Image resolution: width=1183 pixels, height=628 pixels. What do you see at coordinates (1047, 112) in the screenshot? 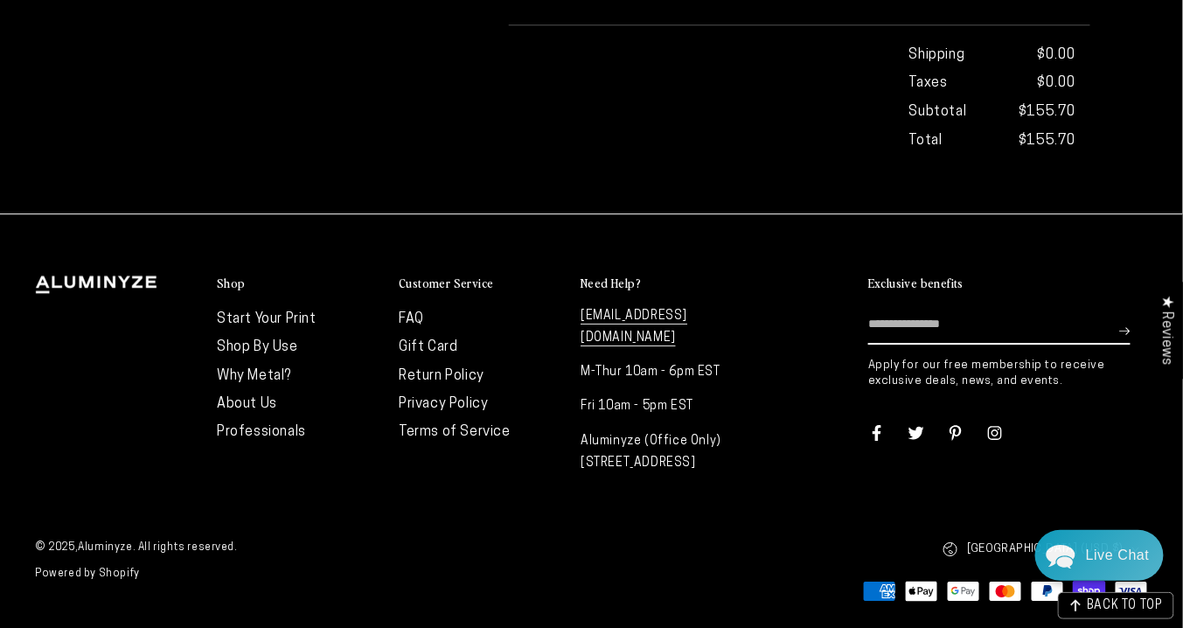
I see `span: $155.70` at bounding box center [1047, 112].